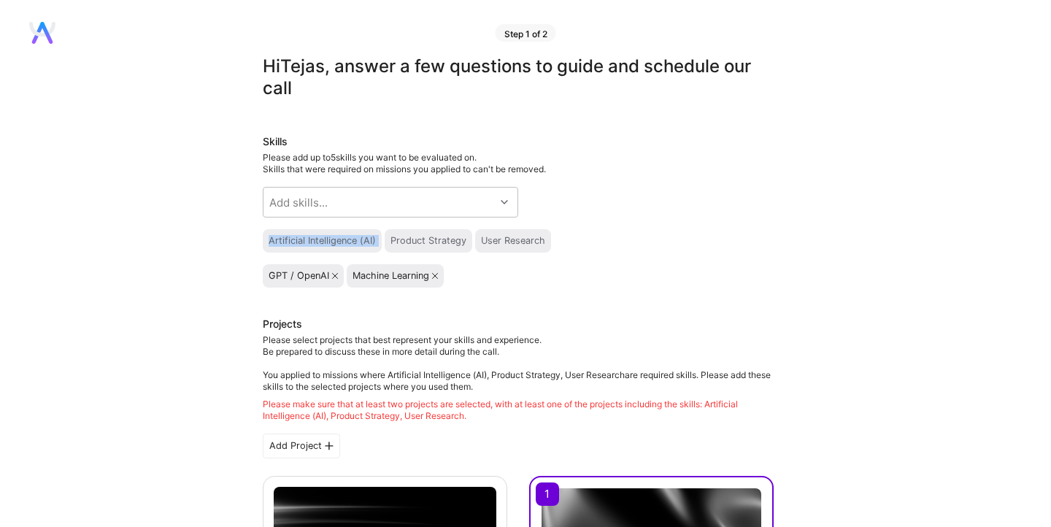 Image resolution: width=1051 pixels, height=527 pixels. Describe the element at coordinates (404, 169) in the screenshot. I see `span: Skills that were required on missions you applied to can't be removed.` at that location.